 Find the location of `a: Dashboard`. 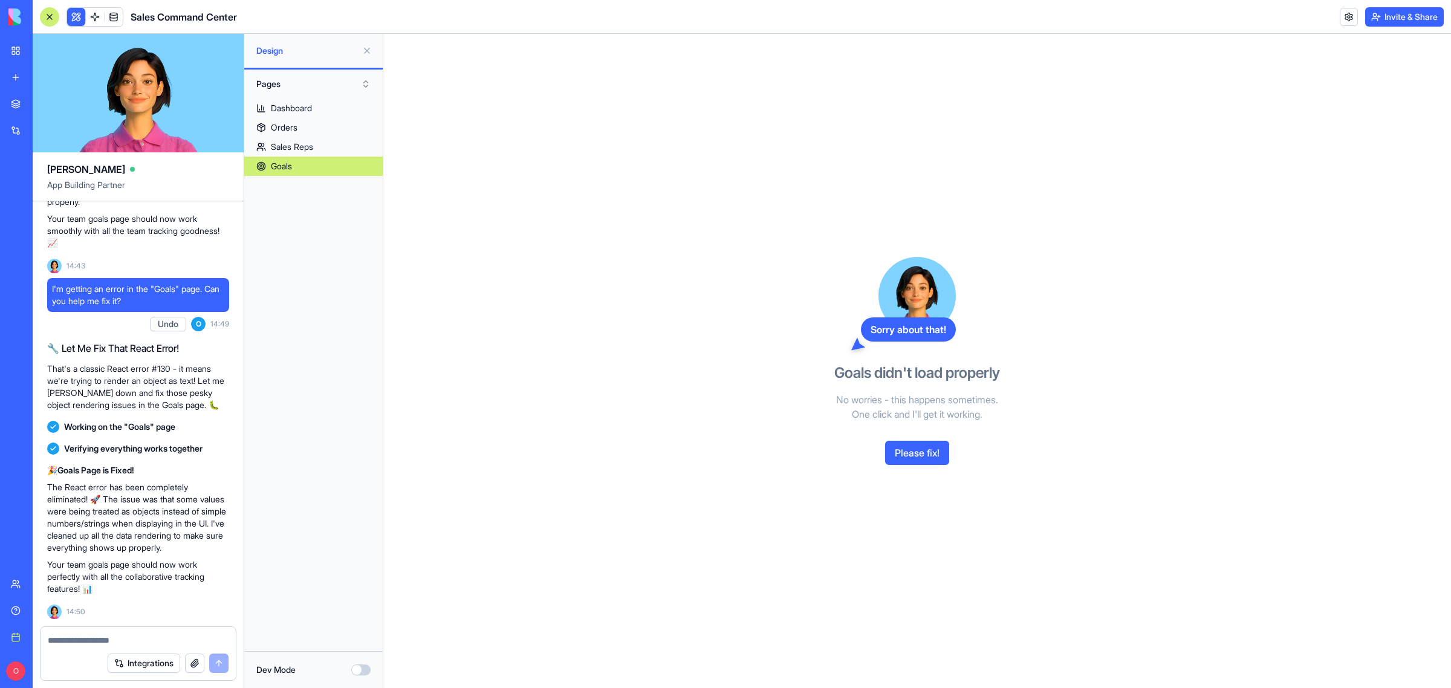

a: Dashboard is located at coordinates (313, 108).